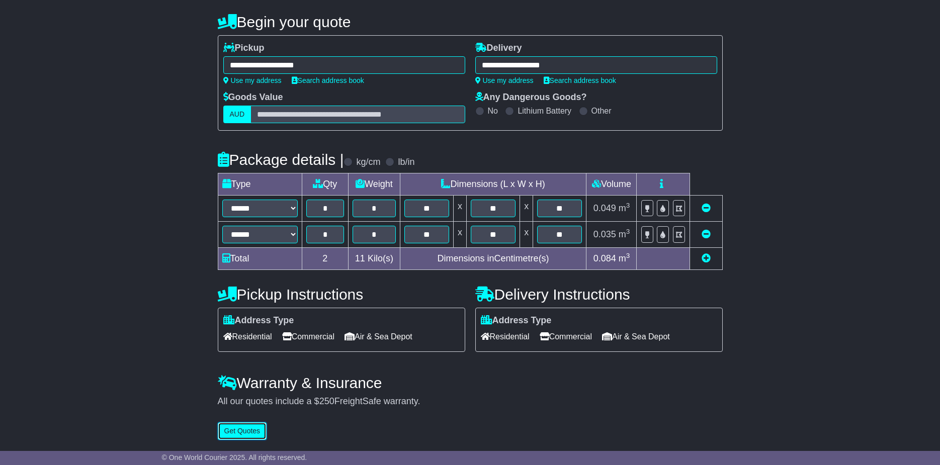  Describe the element at coordinates (242, 431) in the screenshot. I see `button: Get Quotes` at that location.